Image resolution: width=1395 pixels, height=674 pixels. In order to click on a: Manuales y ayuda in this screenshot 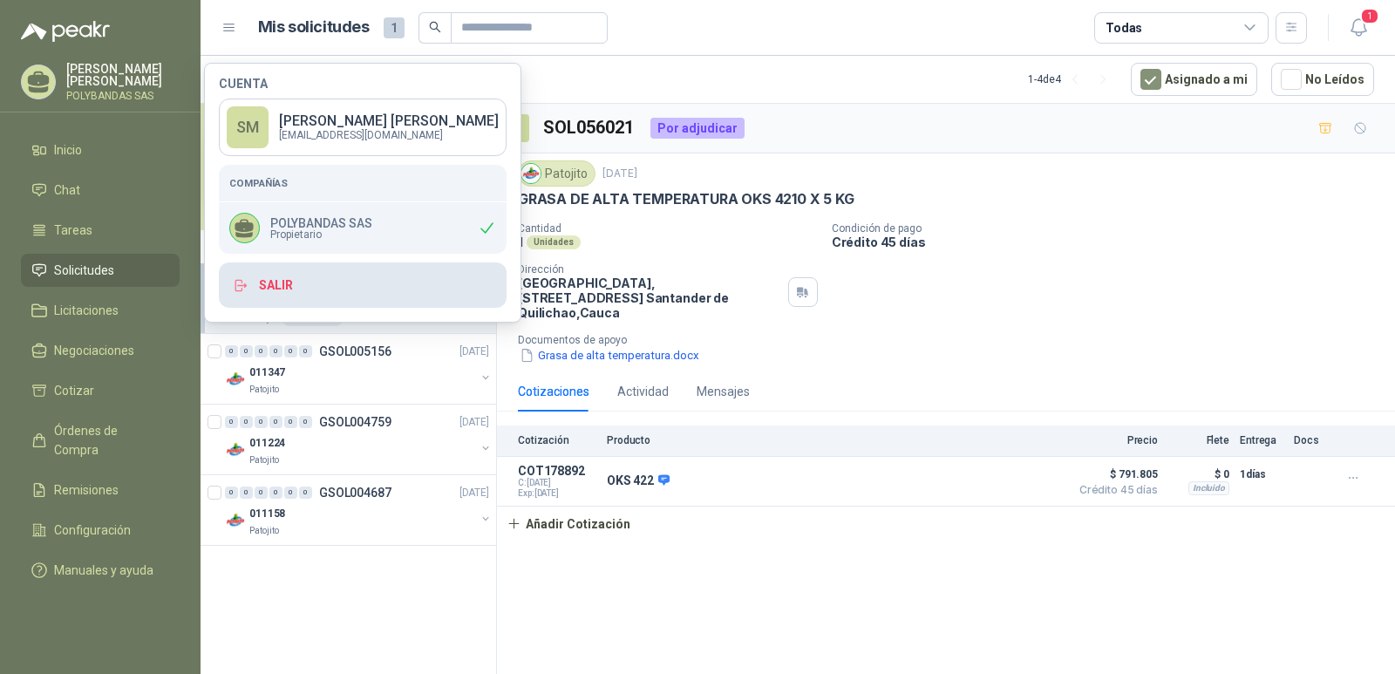, I will do `click(100, 570)`.